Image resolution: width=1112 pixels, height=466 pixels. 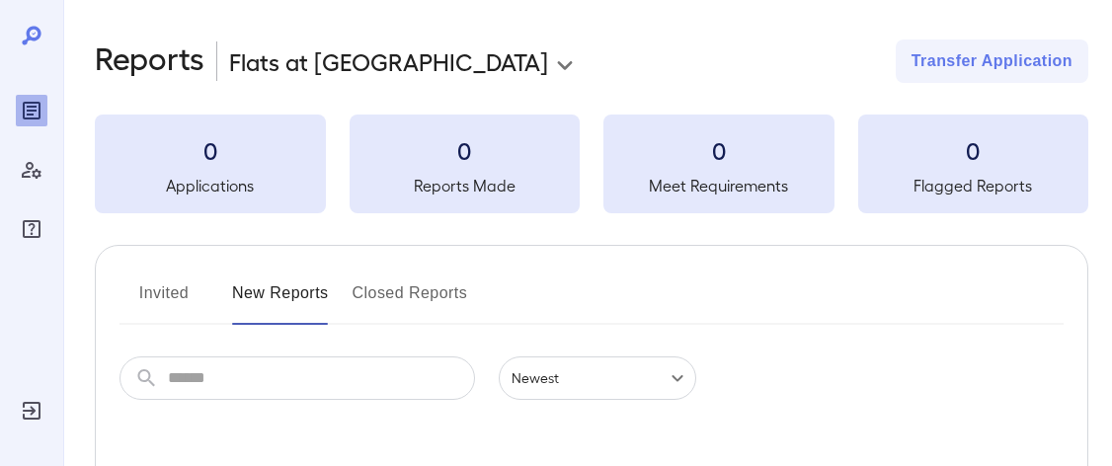 I want to click on button: Closed Reports, so click(x=410, y=301).